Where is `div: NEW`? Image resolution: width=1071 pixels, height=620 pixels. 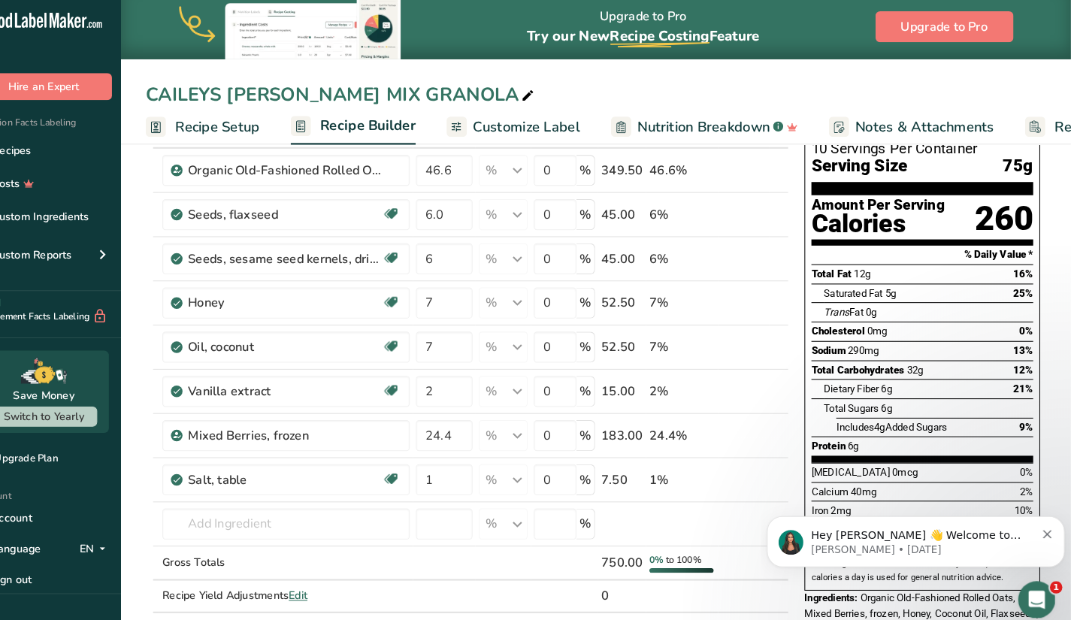
div: NEW is located at coordinates (20, 239).